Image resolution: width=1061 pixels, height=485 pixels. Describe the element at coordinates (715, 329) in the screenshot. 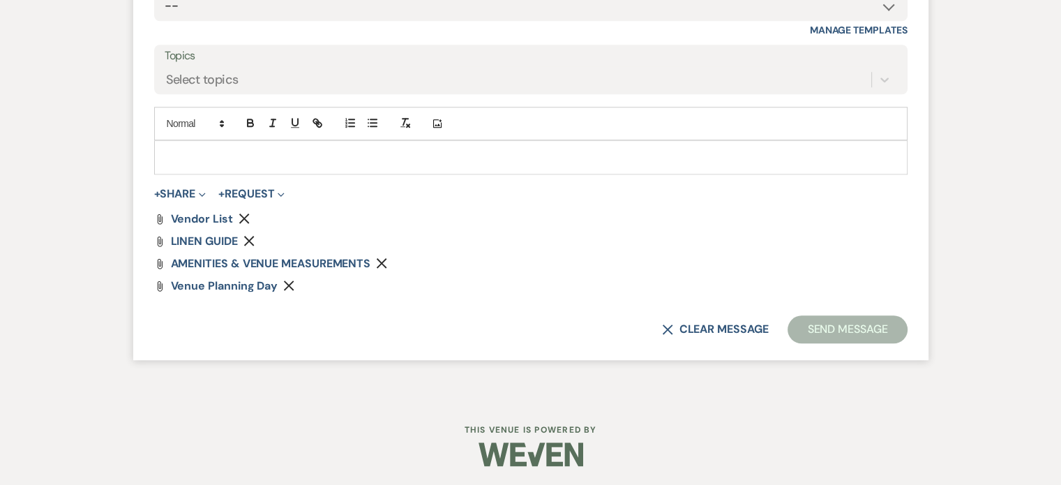

I see `button: Clear message` at that location.